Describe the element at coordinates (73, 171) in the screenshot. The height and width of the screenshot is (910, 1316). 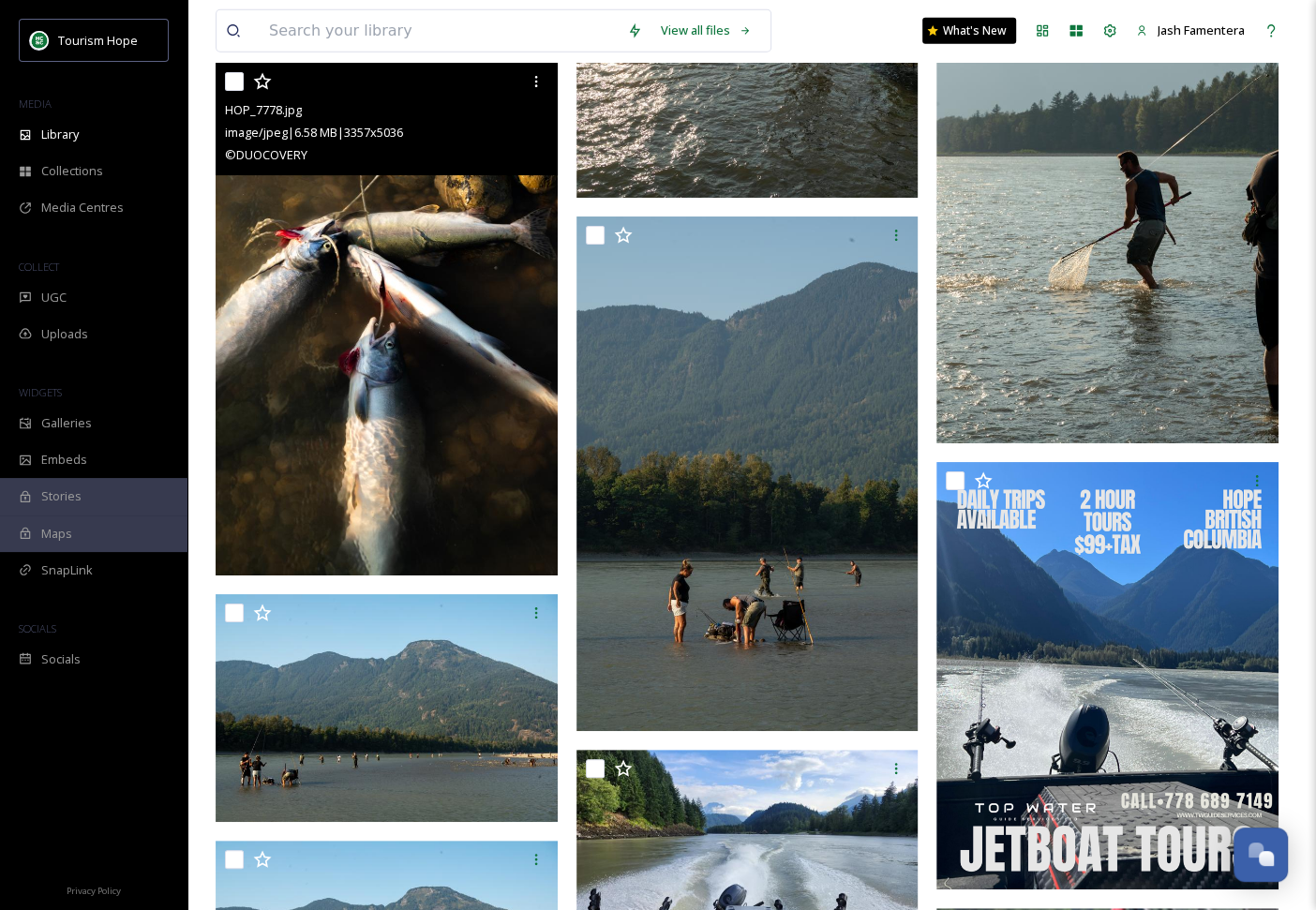
I see `span: Collections` at that location.